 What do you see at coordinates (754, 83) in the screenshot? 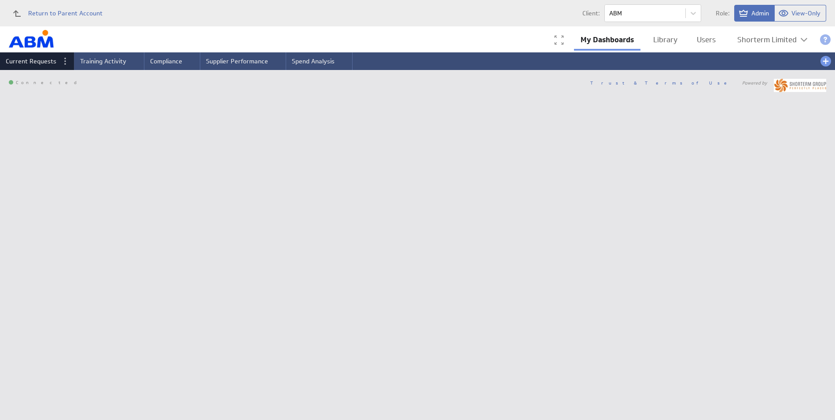
I see `span: Powered by` at bounding box center [754, 83].